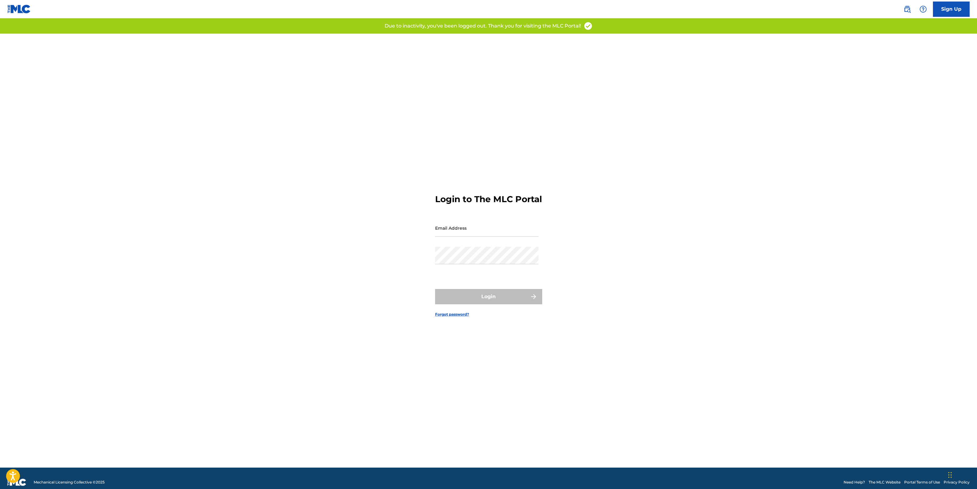 This screenshot has width=977, height=489. Describe the element at coordinates (489, 199) in the screenshot. I see `h3: Login to The MLC Portal` at that location.